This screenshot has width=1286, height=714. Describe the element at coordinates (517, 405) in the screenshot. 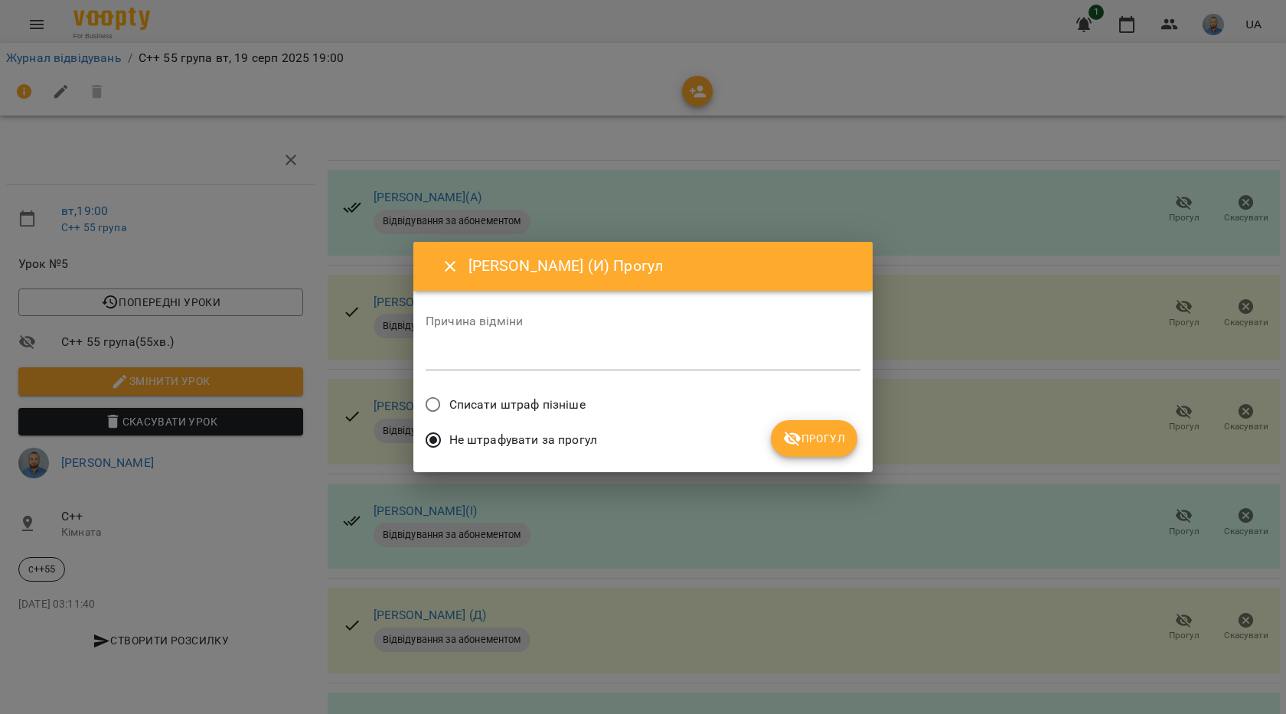

I see `span: Списати штраф пізніше` at that location.